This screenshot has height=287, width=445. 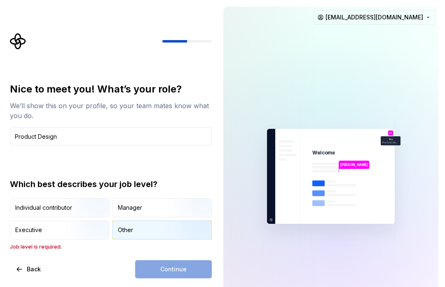 I want to click on button: Back, so click(x=29, y=269).